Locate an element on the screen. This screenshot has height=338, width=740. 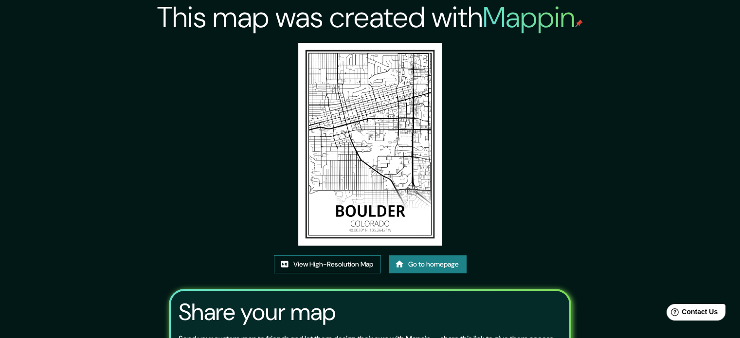
img: mappin-pin is located at coordinates (579, 23).